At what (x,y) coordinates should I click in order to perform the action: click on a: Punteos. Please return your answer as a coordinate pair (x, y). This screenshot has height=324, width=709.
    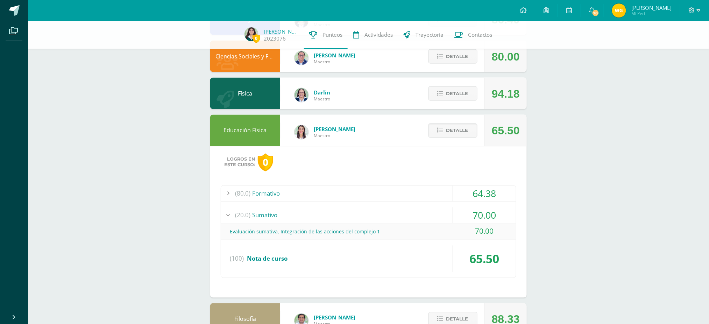
    Looking at the image, I should click on (326, 35).